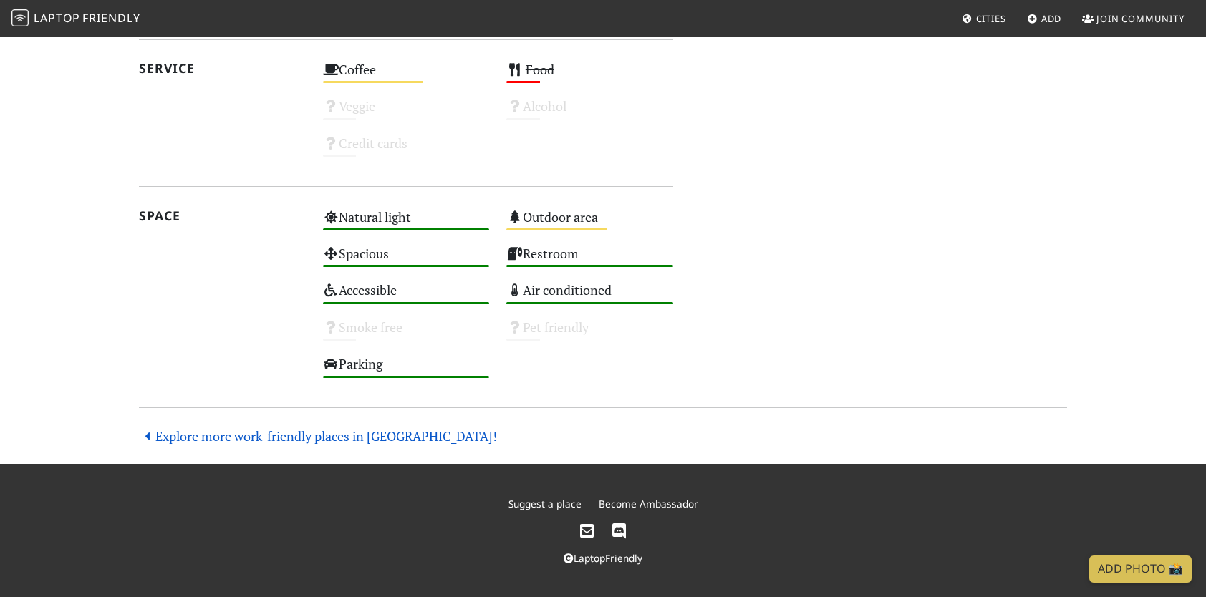 The height and width of the screenshot is (597, 1206). I want to click on div: Air conditioned, so click(589, 297).